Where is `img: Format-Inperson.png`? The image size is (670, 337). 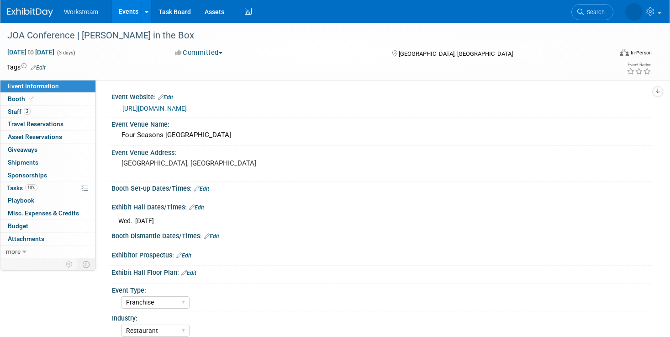 img: Format-Inperson.png is located at coordinates (624, 53).